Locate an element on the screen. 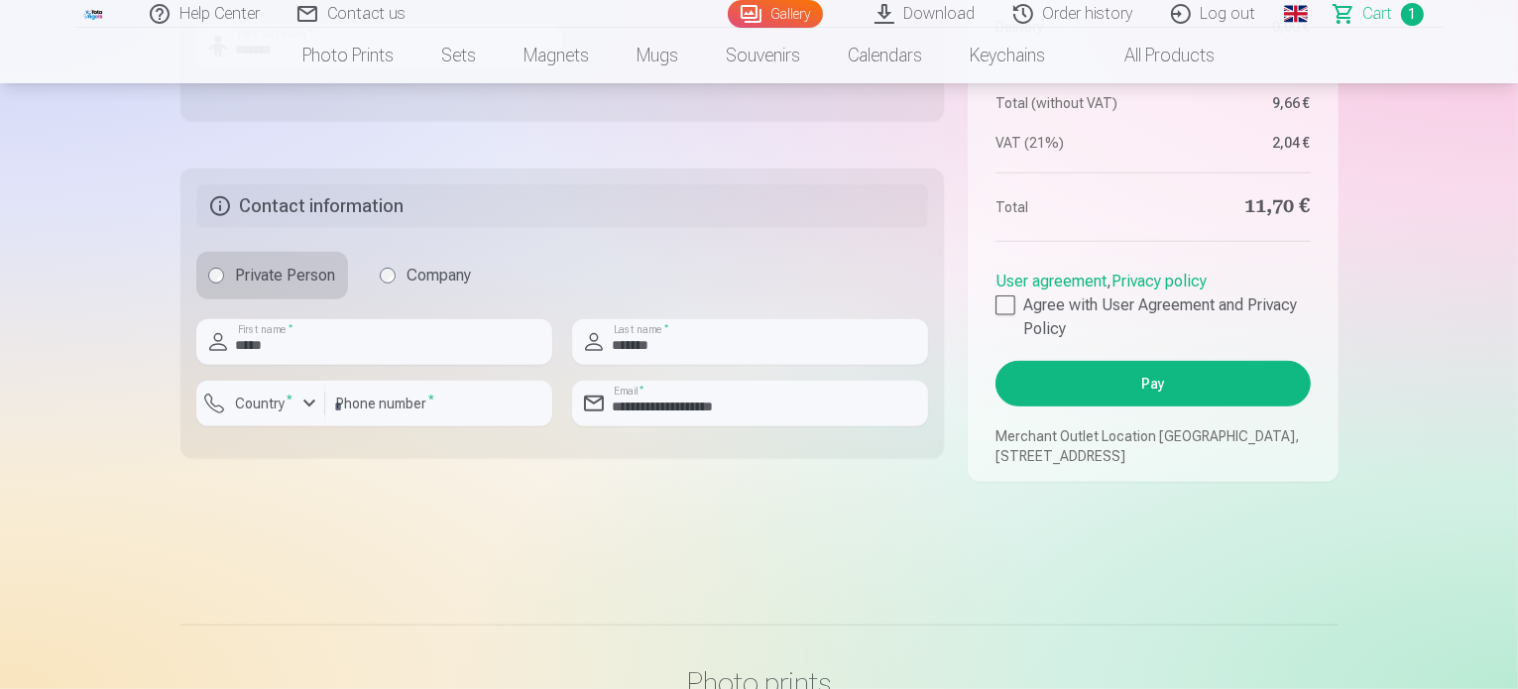  dd: 11,70 € is located at coordinates (1237, 207).